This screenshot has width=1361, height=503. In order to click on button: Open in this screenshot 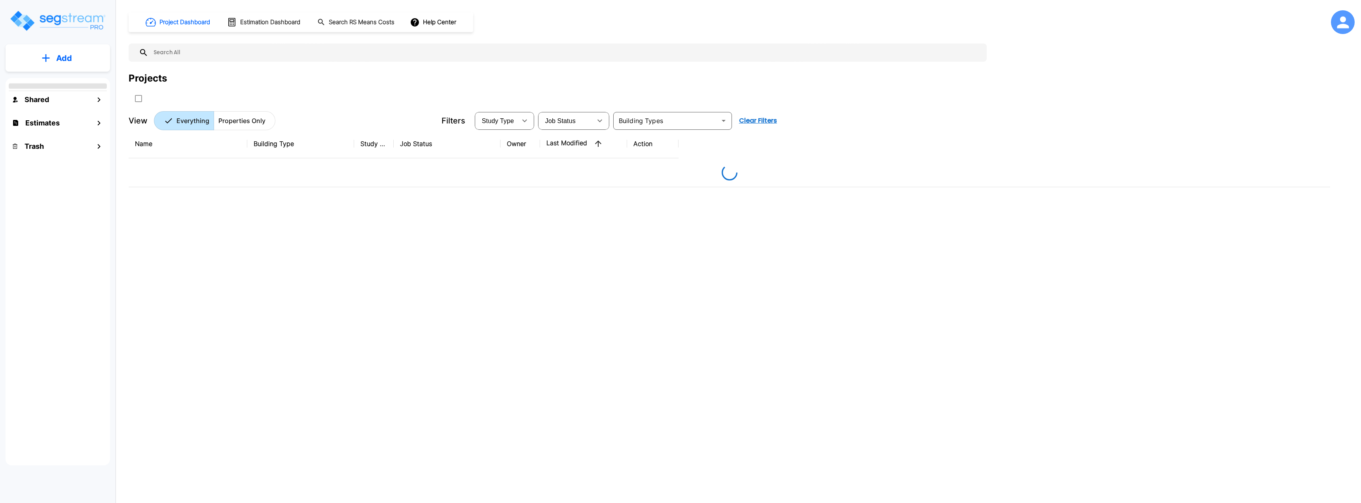, I will do `click(724, 121)`.